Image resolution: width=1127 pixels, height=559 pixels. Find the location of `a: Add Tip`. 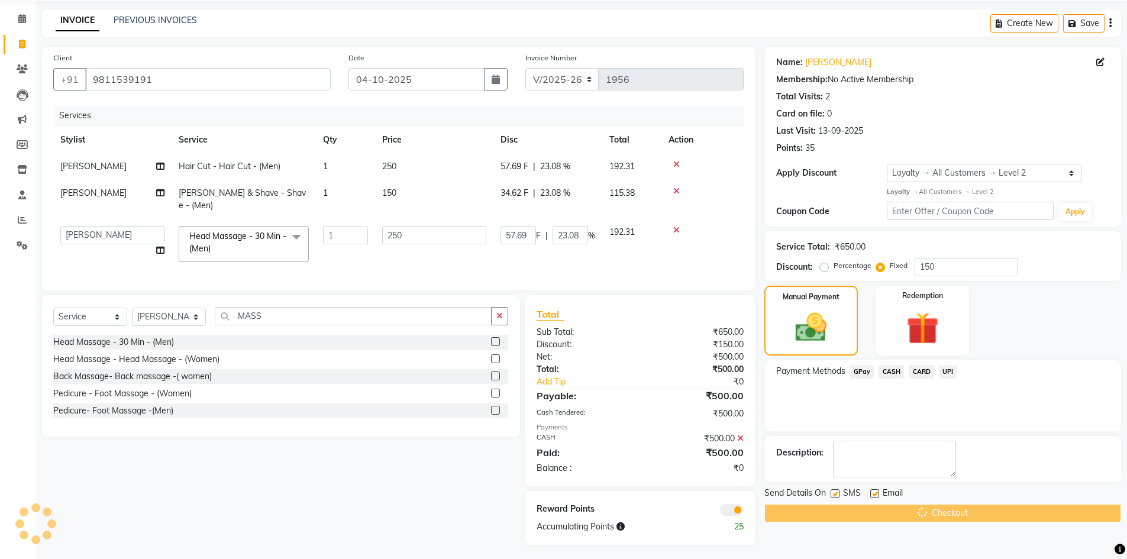

a: Add Tip is located at coordinates (593, 381).